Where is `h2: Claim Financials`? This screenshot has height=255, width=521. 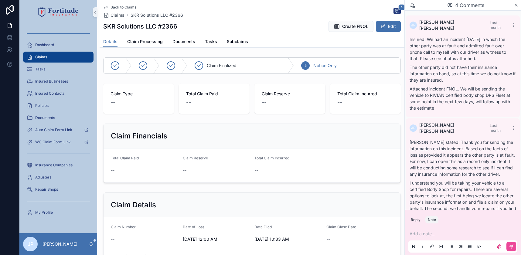
h2: Claim Financials is located at coordinates (139, 136).